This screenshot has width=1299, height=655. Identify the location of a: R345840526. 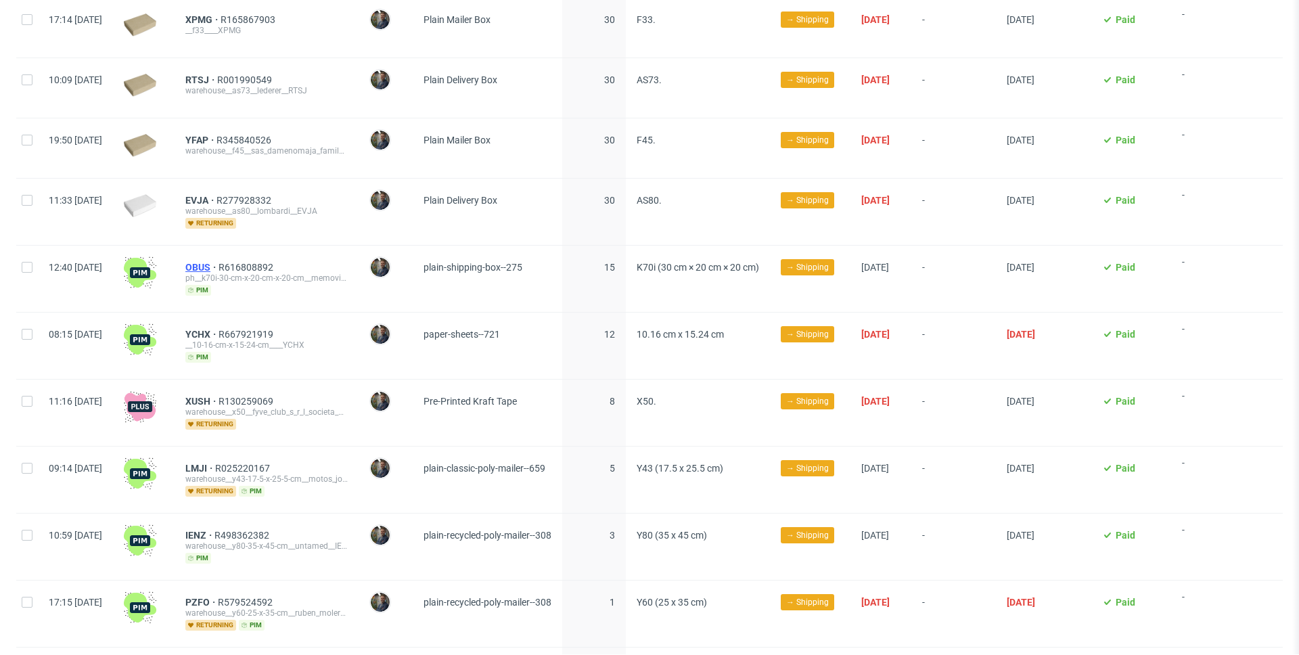
(245, 140).